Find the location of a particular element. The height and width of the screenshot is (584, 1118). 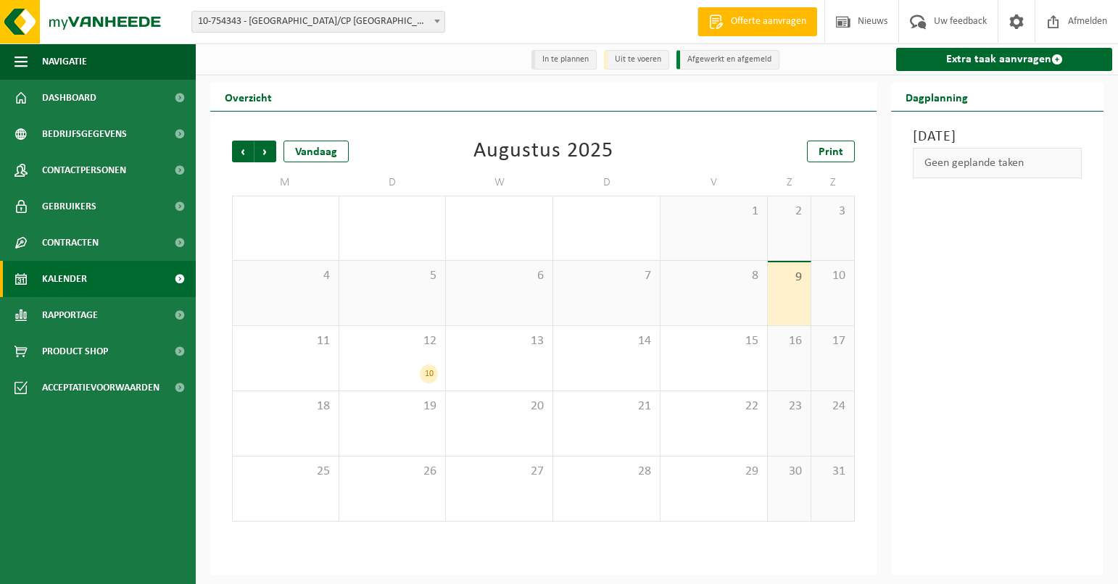

span: 31 is located at coordinates (832, 472).